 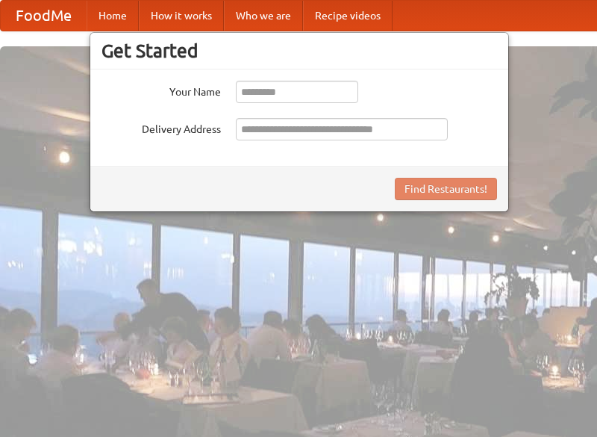 I want to click on a: FoodMe, so click(x=43, y=16).